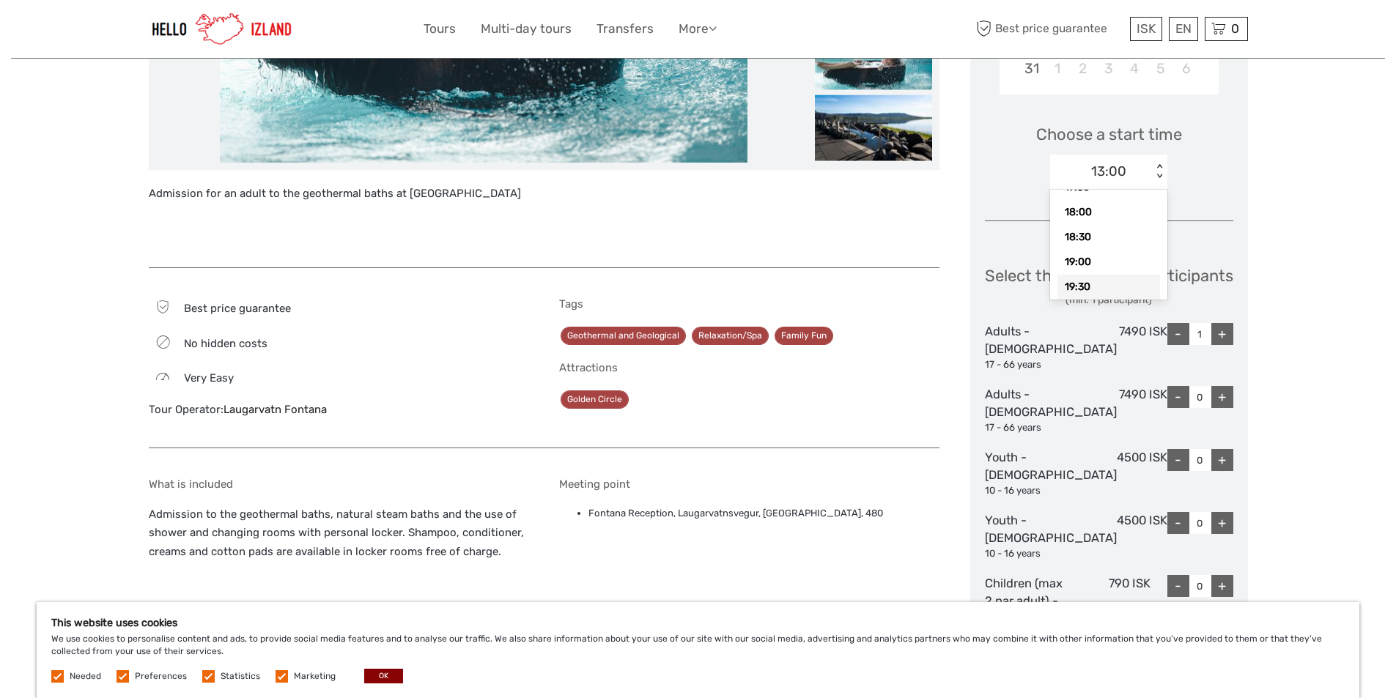  I want to click on h5: Important information, so click(339, 607).